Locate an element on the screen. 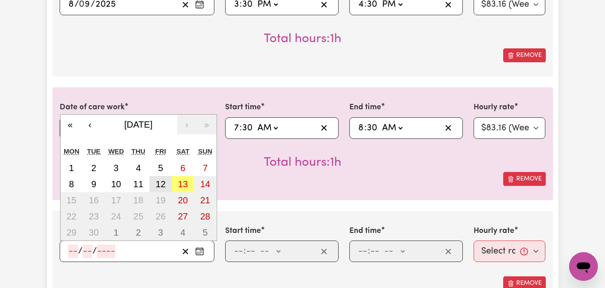  abbr: Wednesday is located at coordinates (116, 151).